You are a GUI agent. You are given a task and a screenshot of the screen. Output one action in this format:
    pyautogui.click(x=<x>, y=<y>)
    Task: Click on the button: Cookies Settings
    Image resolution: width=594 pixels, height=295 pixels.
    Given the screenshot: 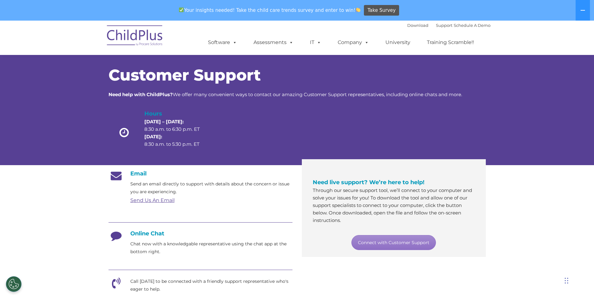 What is the action you would take?
    pyautogui.click(x=14, y=284)
    